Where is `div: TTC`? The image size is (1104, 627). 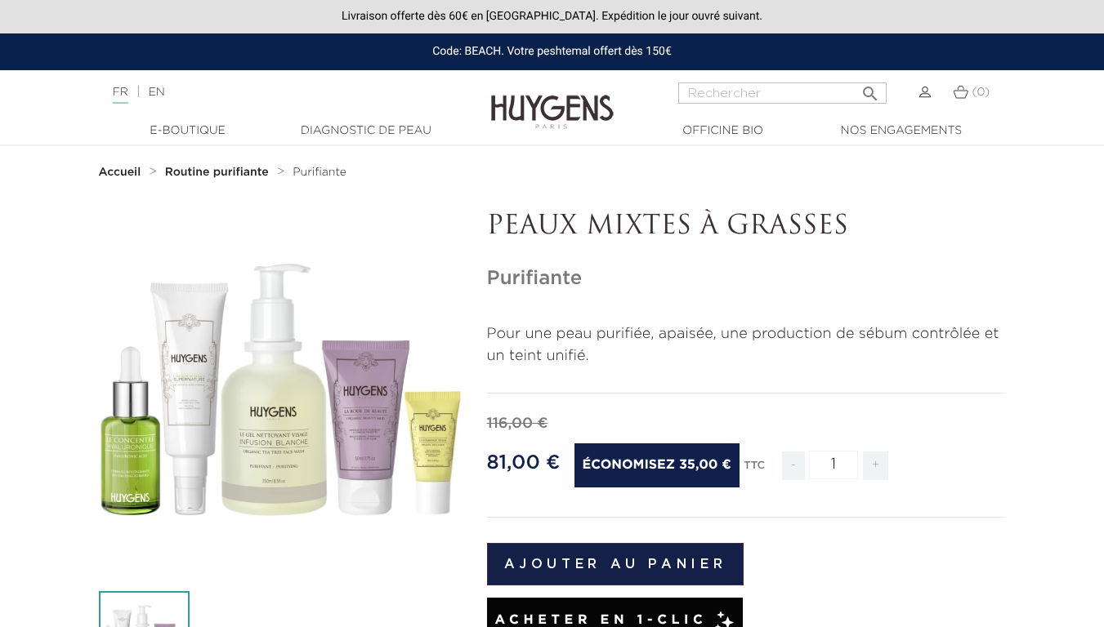
div: TTC is located at coordinates (754, 471).